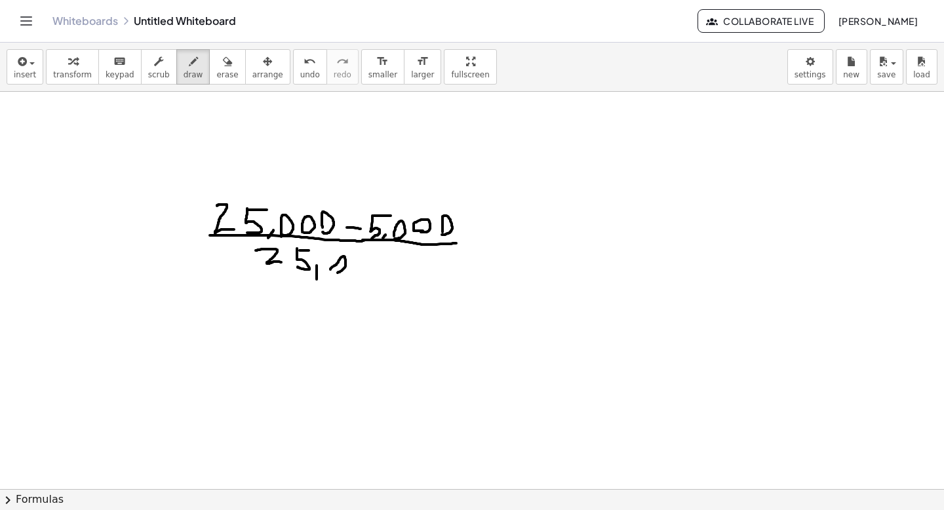 Image resolution: width=944 pixels, height=510 pixels. What do you see at coordinates (159, 67) in the screenshot?
I see `button: scrub` at bounding box center [159, 67].